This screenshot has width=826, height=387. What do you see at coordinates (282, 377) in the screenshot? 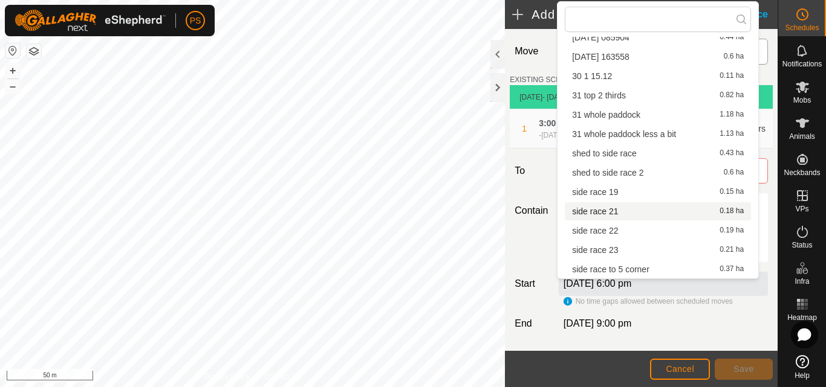
I see `a: Contact Us` at bounding box center [282, 377].